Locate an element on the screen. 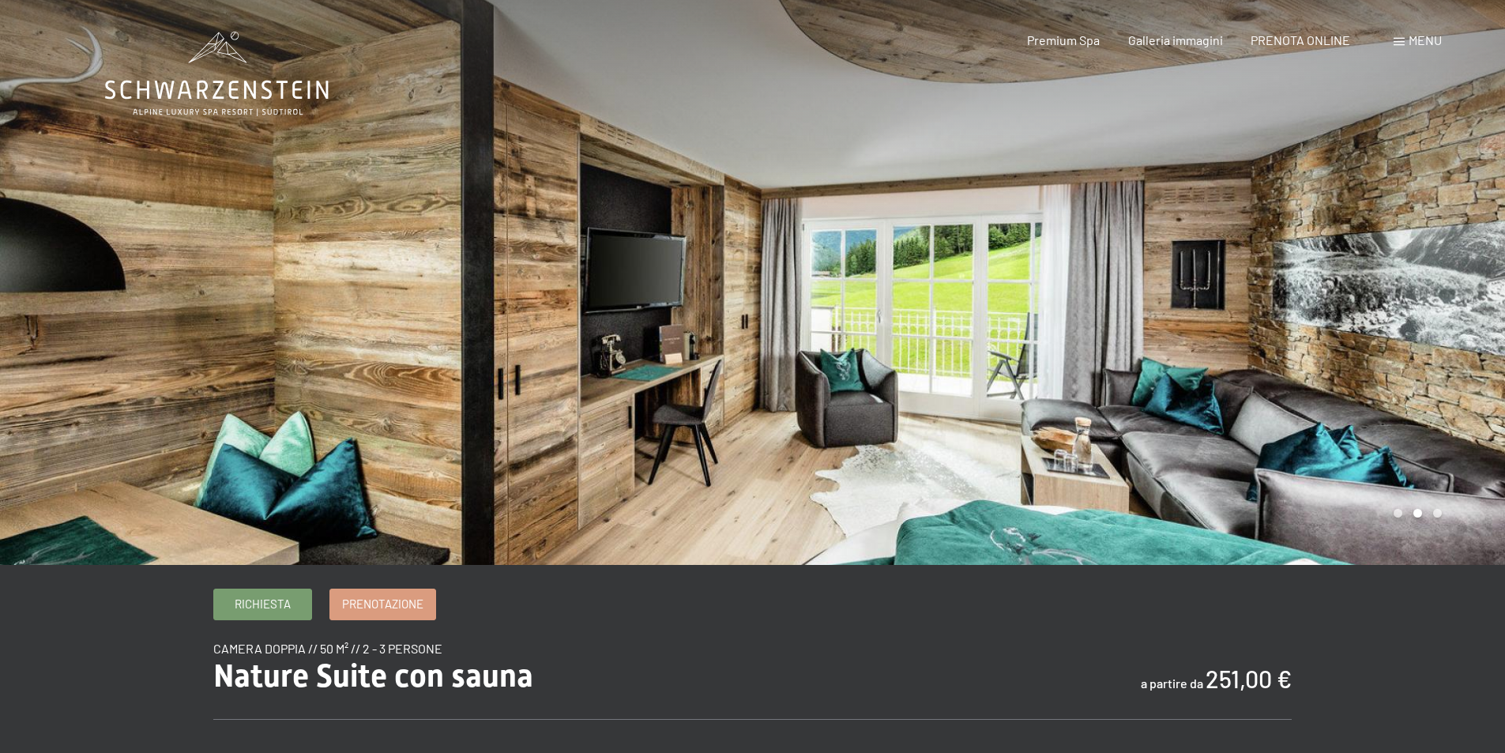  span: a partire da is located at coordinates (1172, 683).